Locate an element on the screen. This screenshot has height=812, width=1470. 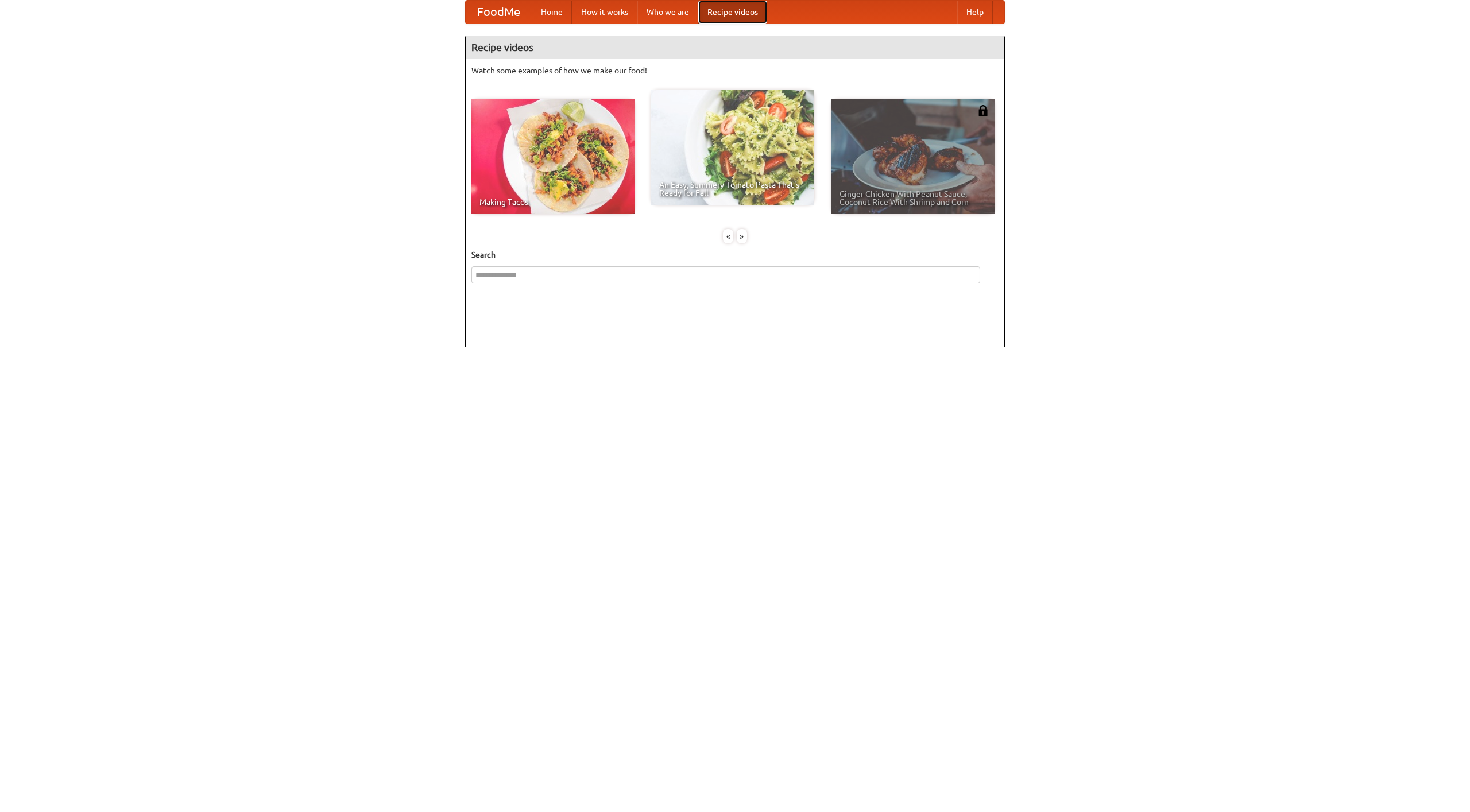
span: An Easy, Summery Tomato Pasta That's Ready for Fall is located at coordinates (733, 189).